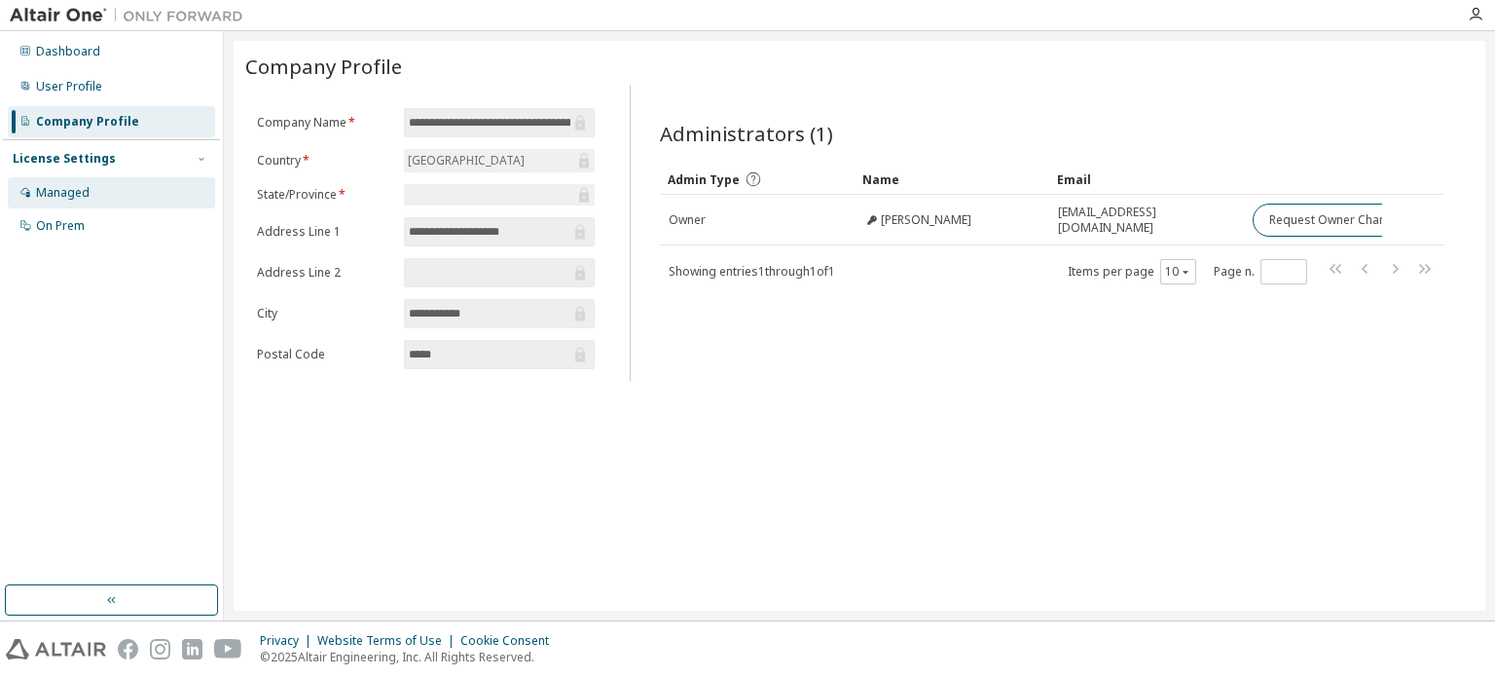 Image resolution: width=1495 pixels, height=677 pixels. Describe the element at coordinates (510, 641) in the screenshot. I see `div: Cookie Consent` at that location.